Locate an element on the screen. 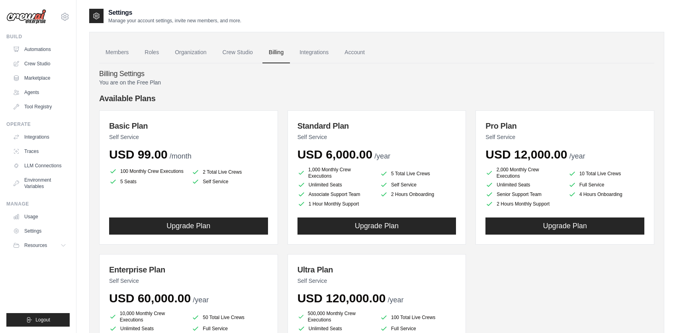 The width and height of the screenshot is (677, 333). li: 100 Total Live Crews is located at coordinates (418, 317).